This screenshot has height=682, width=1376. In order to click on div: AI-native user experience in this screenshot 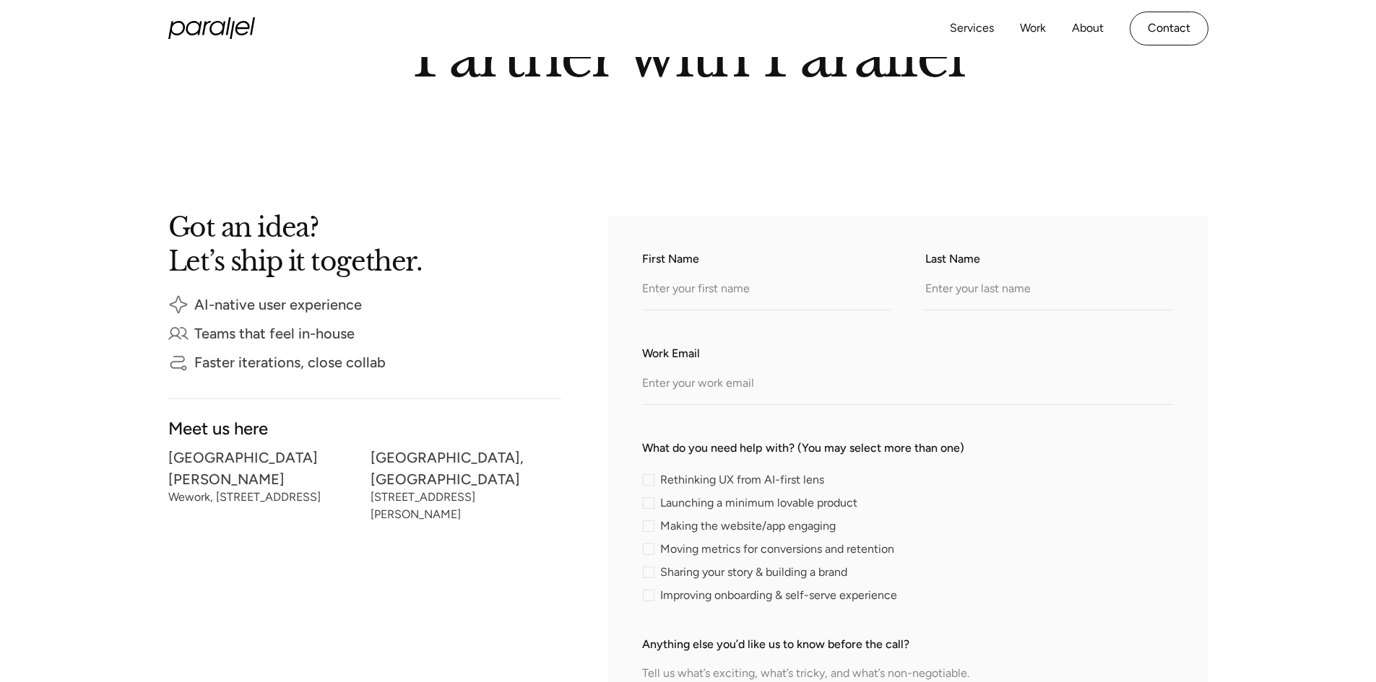, I will do `click(278, 305)`.